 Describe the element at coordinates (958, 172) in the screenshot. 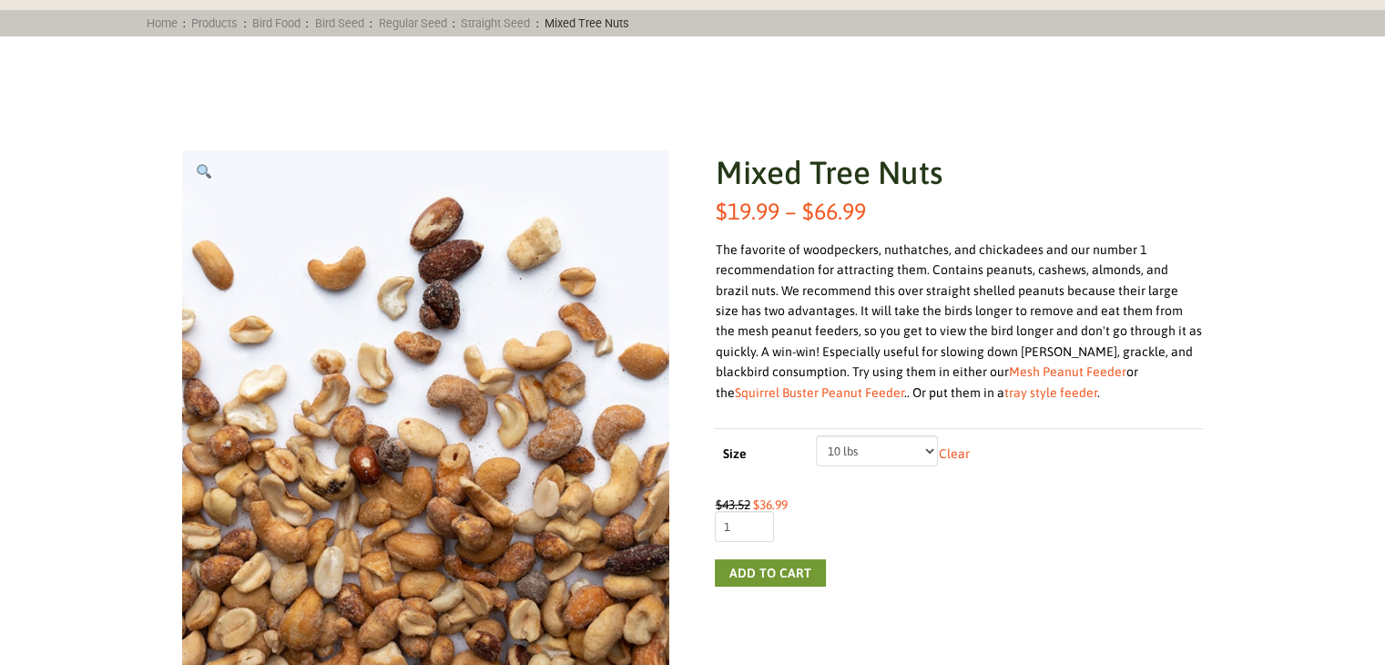

I see `h1: Mixed Tree Nuts` at that location.